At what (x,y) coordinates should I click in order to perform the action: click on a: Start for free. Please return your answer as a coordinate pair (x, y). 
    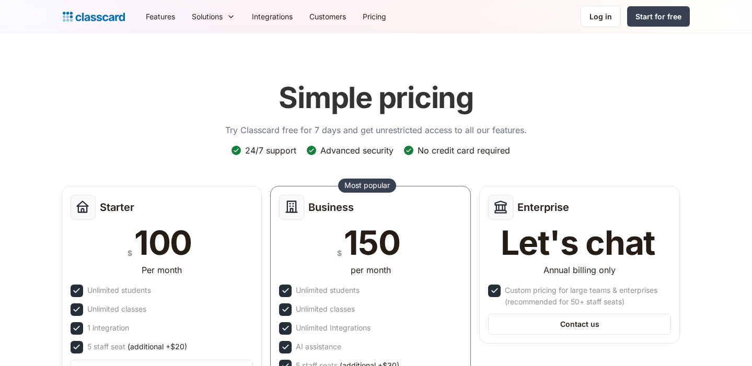
    Looking at the image, I should click on (658, 16).